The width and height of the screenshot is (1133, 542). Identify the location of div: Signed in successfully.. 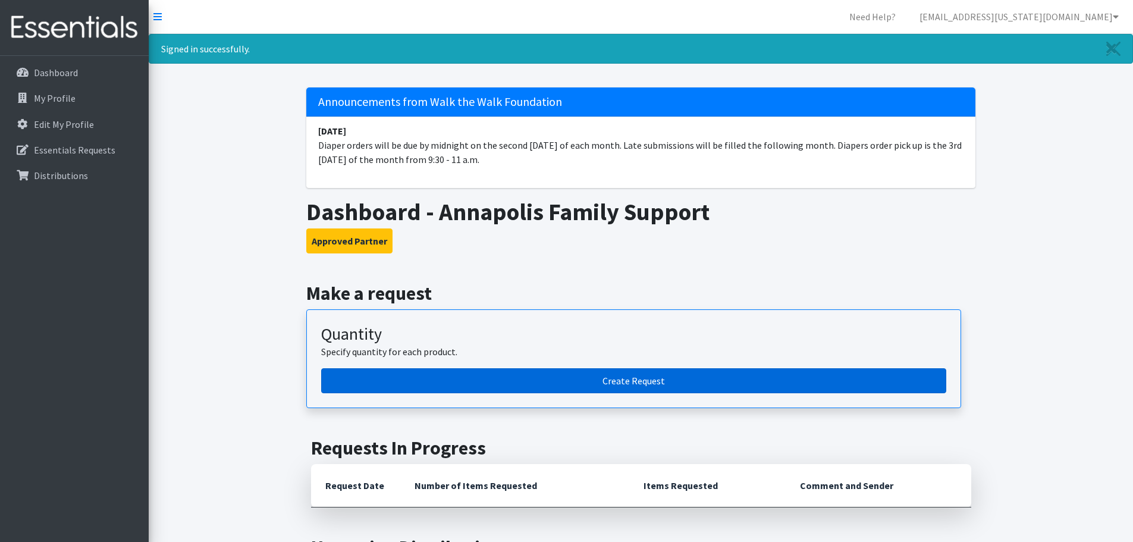
(641, 49).